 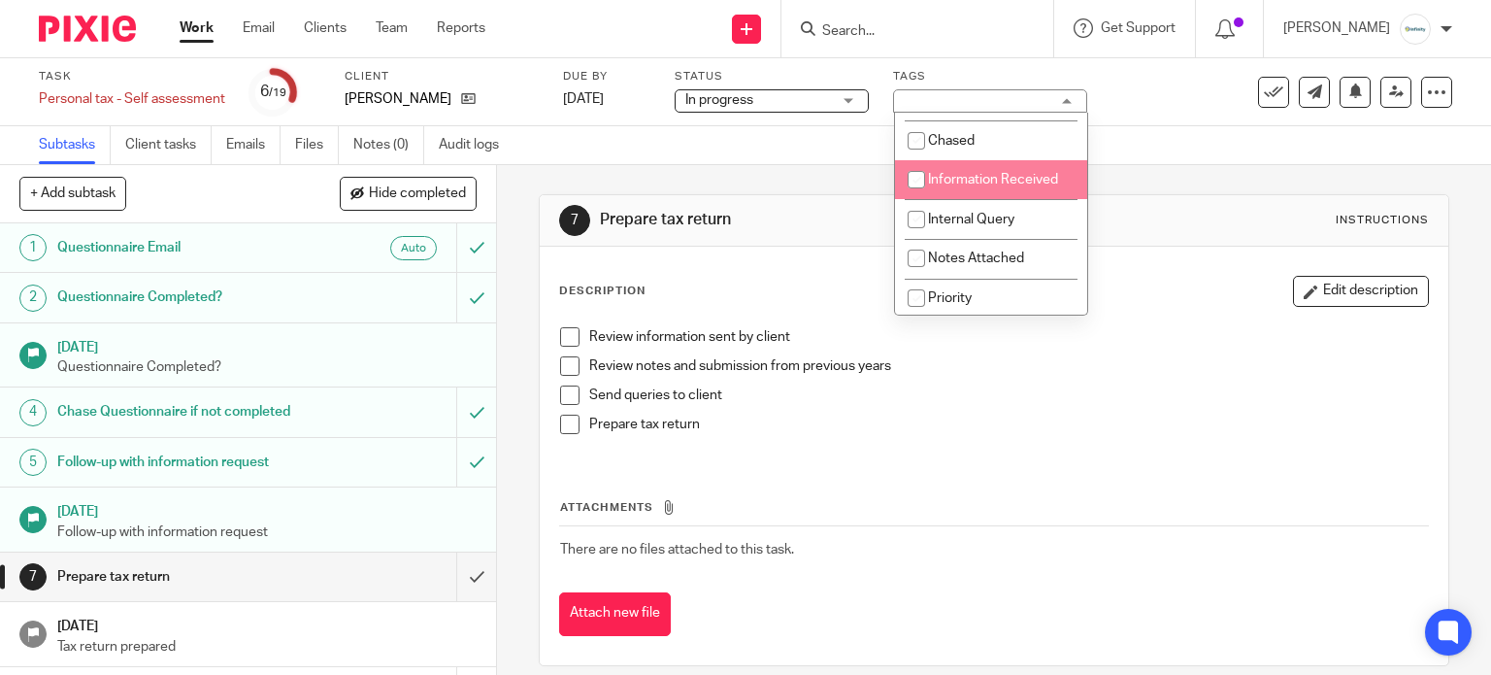 I want to click on span: Hide completed, so click(x=417, y=194).